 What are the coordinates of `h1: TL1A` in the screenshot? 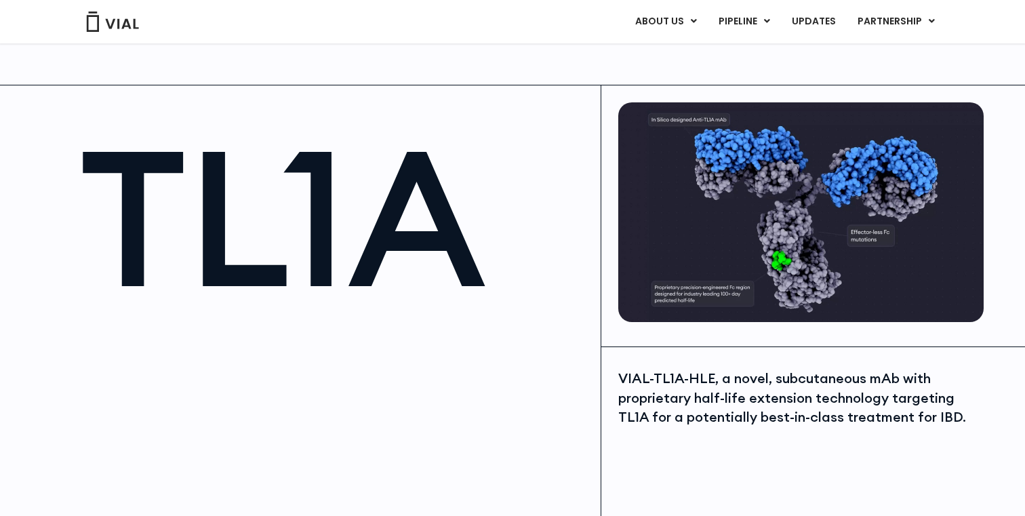 It's located at (333, 217).